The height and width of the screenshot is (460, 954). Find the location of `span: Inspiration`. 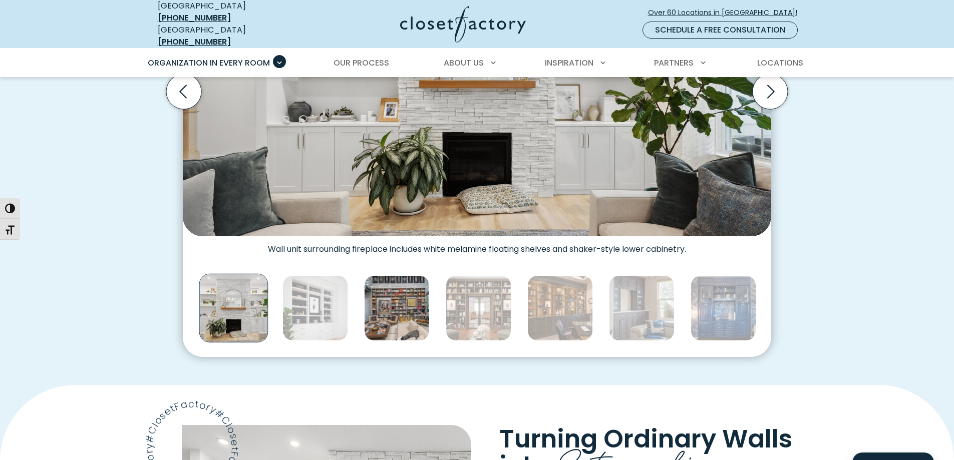

span: Inspiration is located at coordinates (569, 63).